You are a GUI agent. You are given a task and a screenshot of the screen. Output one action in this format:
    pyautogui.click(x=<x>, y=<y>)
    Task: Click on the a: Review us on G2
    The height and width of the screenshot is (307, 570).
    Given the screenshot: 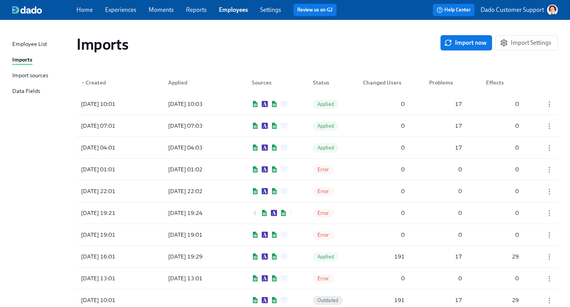 What is the action you would take?
    pyautogui.click(x=315, y=10)
    